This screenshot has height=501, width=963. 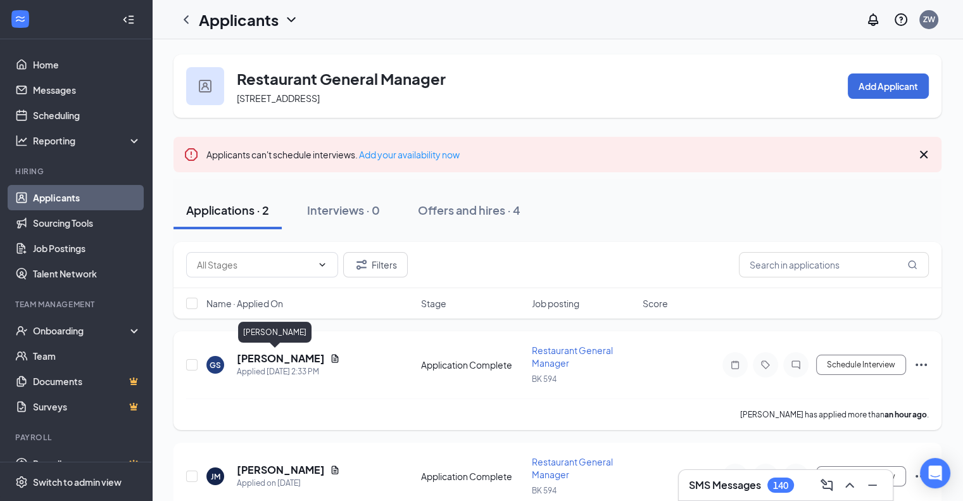 I want to click on a: DocumentsCrown, so click(x=87, y=381).